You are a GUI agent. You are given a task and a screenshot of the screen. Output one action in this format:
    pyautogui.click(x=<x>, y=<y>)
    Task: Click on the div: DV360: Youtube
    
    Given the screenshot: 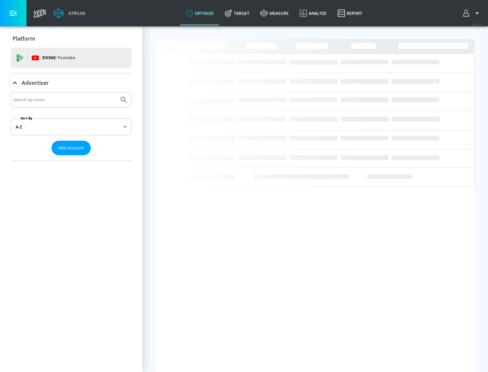 What is the action you would take?
    pyautogui.click(x=71, y=58)
    